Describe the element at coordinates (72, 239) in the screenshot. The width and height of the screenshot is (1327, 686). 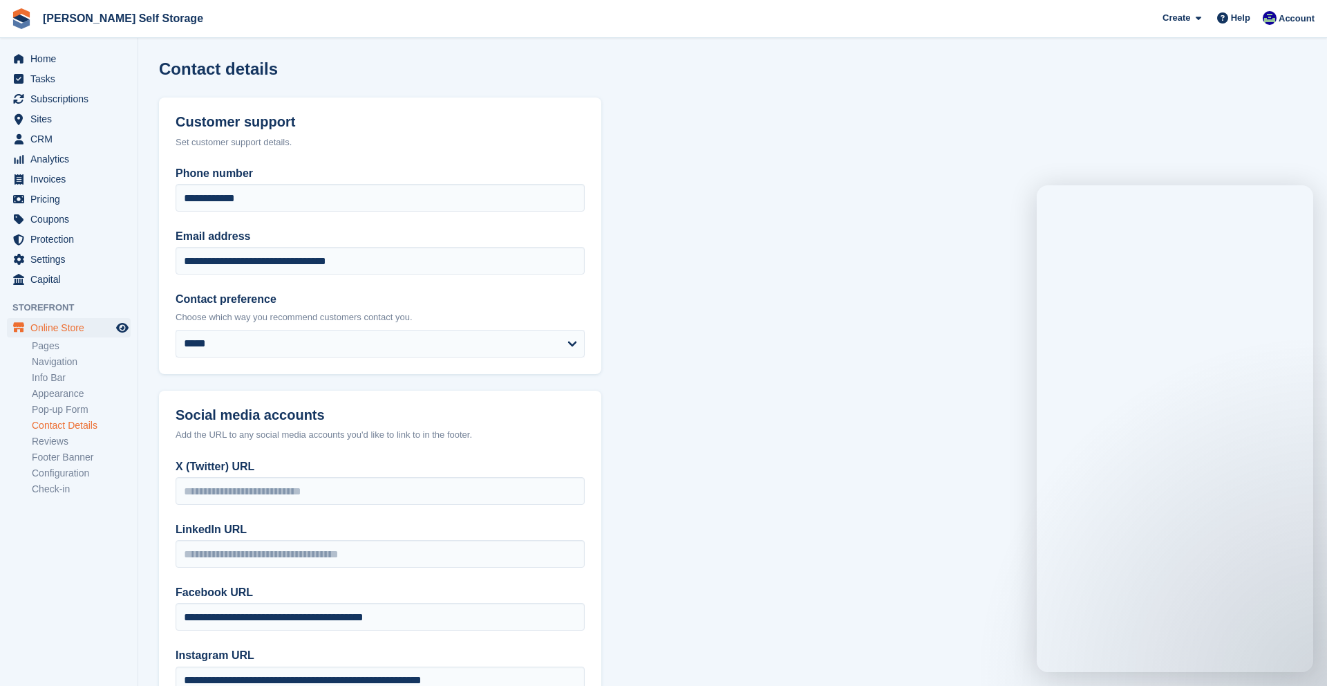
I see `span: Protection` at that location.